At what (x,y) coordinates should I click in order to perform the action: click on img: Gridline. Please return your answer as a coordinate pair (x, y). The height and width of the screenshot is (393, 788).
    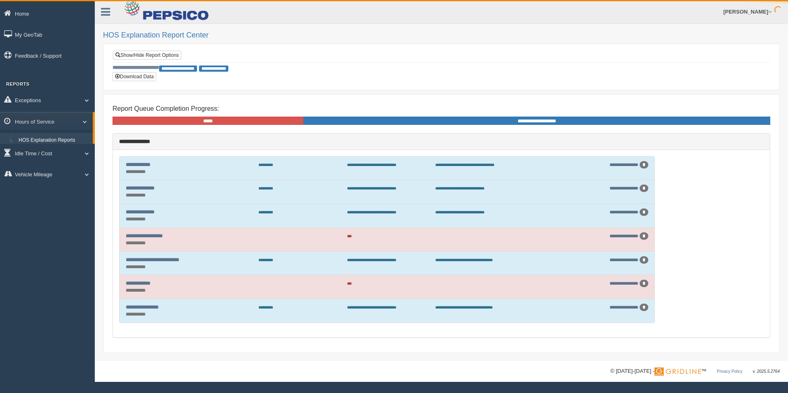
    Looking at the image, I should click on (677, 372).